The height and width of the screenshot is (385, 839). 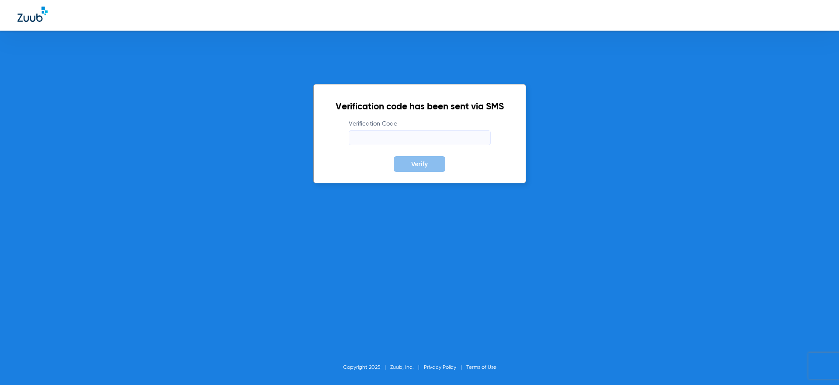 What do you see at coordinates (32, 14) in the screenshot?
I see `img: Zuub Logo` at bounding box center [32, 14].